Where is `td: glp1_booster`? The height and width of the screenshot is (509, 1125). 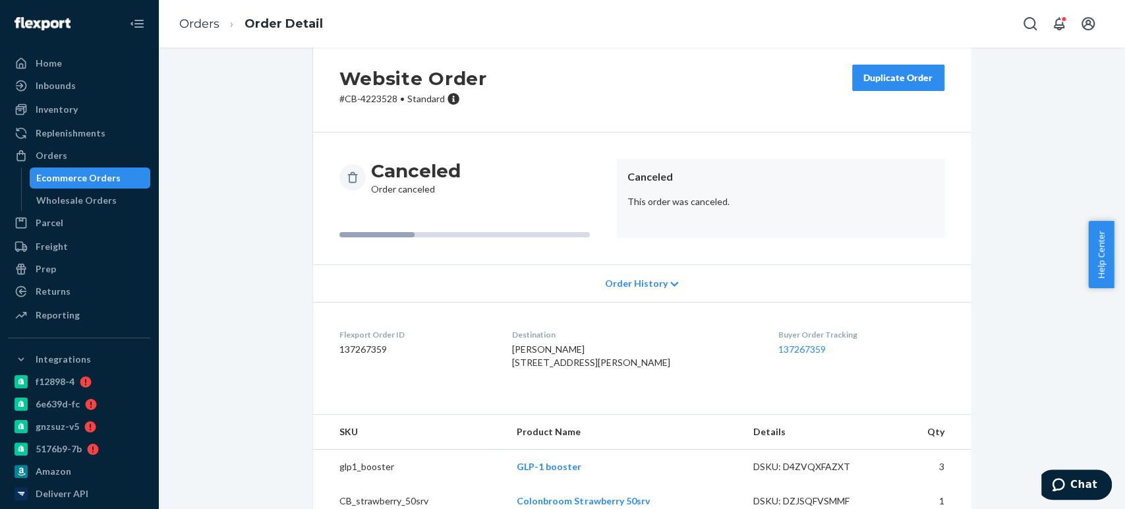 td: glp1_booster is located at coordinates (410, 467).